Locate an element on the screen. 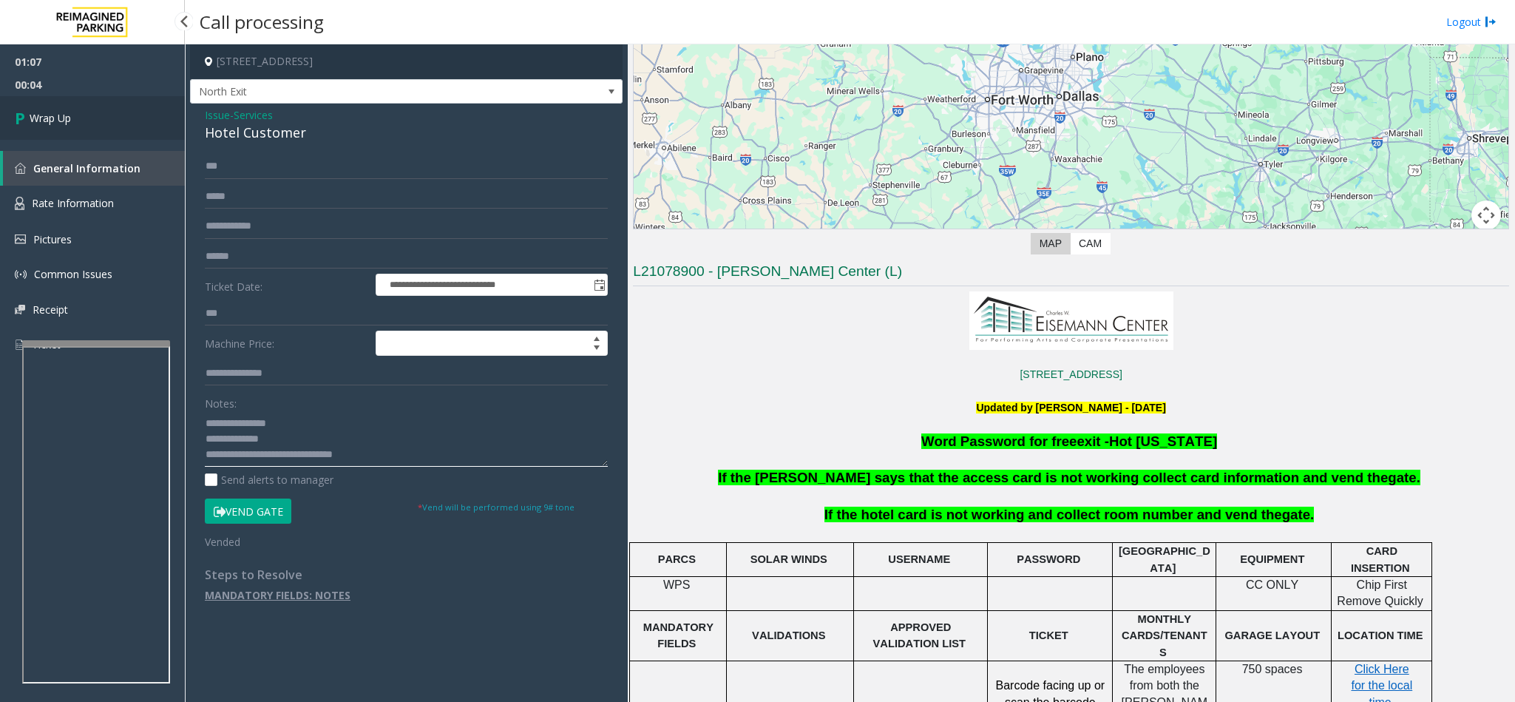 The height and width of the screenshot is (702, 1515). span: CARD INSERTION is located at coordinates (1380, 559).